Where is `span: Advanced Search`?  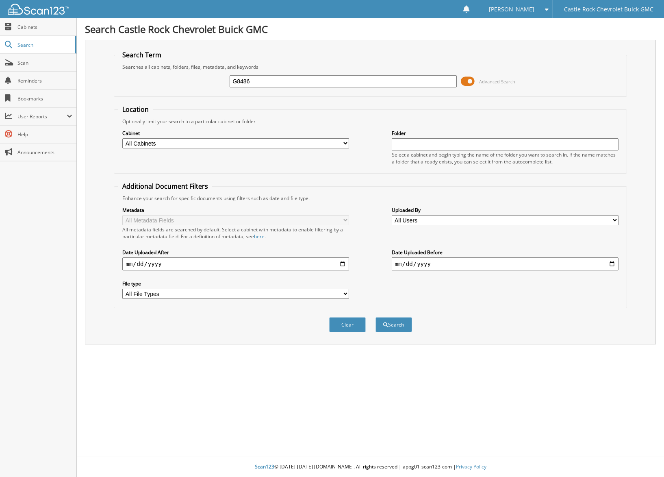
span: Advanced Search is located at coordinates (497, 81).